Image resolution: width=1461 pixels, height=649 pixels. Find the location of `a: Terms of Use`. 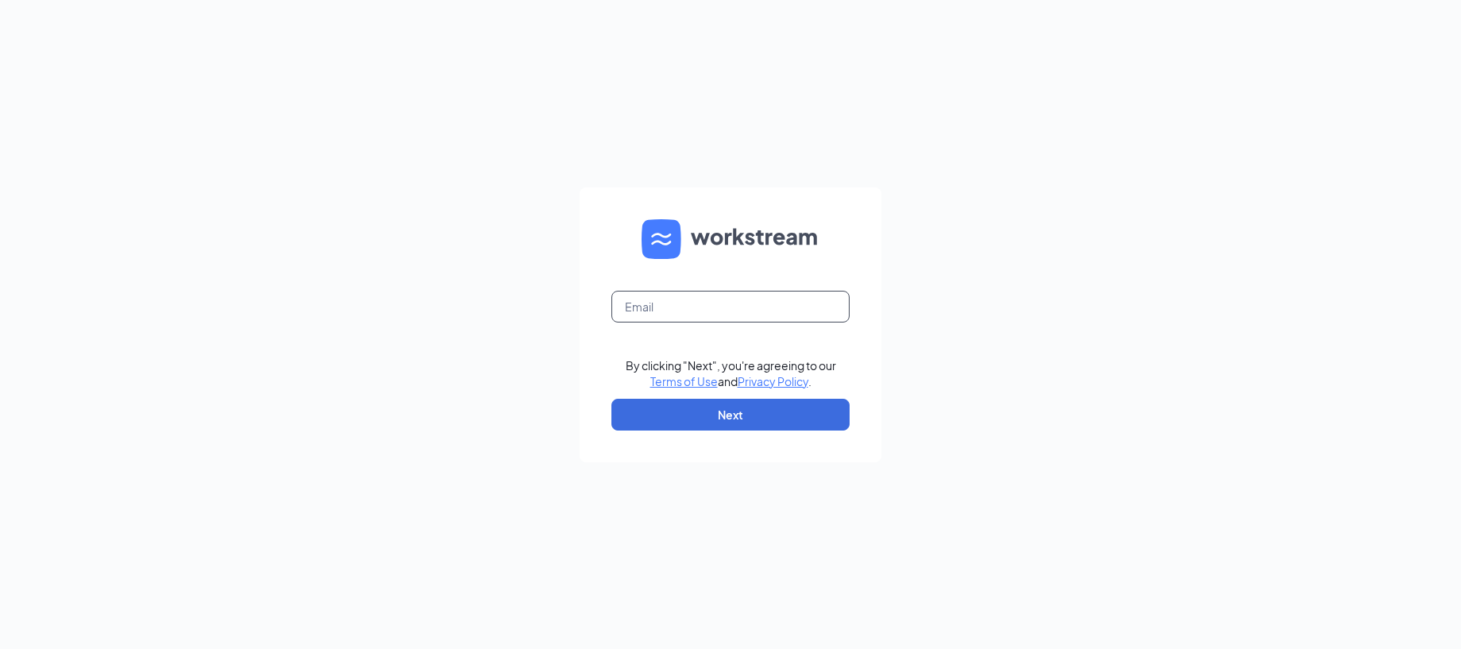

a: Terms of Use is located at coordinates (683, 381).